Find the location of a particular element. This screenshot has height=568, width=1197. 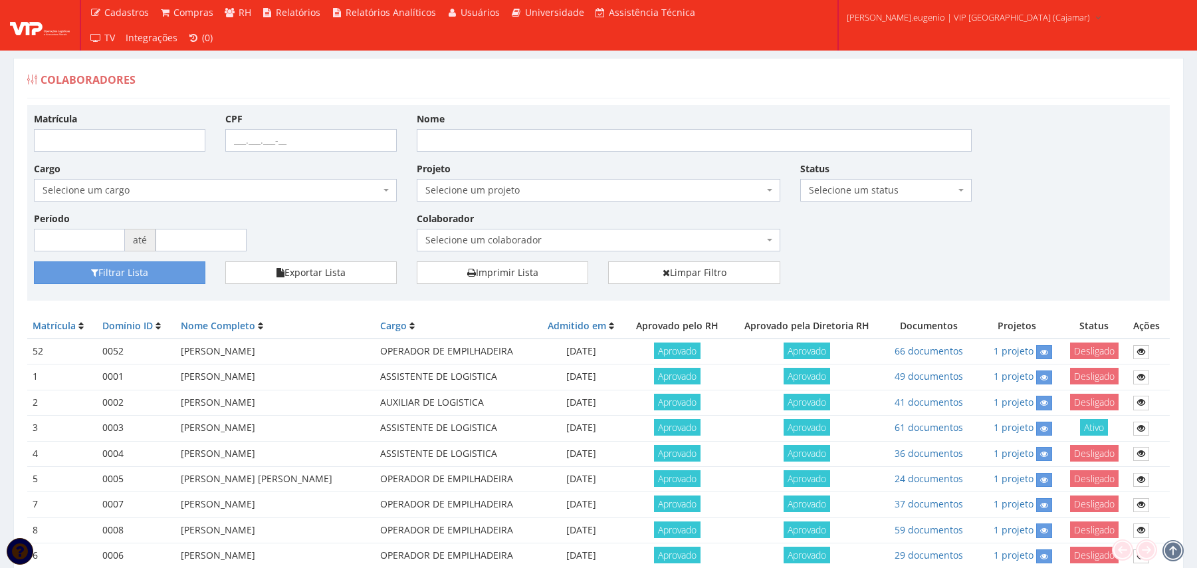

a: 66 documentos is located at coordinates (928, 350).